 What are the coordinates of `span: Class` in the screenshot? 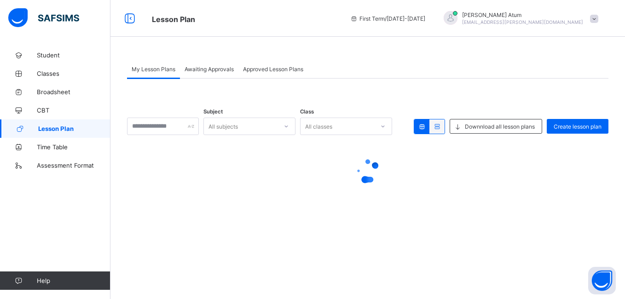 It's located at (307, 112).